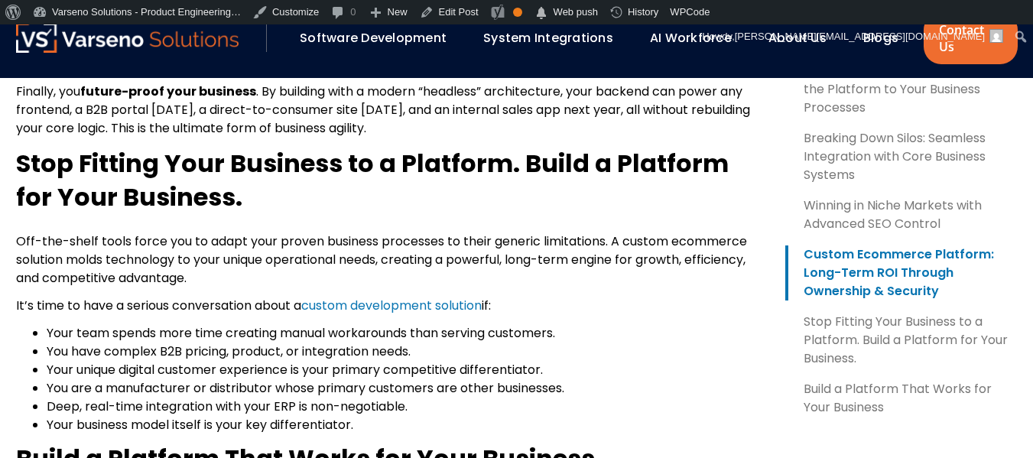 The height and width of the screenshot is (458, 1033). What do you see at coordinates (128, 37) in the screenshot?
I see `img: Varseno Solutions – Product Engineering & IT Services` at bounding box center [128, 37].